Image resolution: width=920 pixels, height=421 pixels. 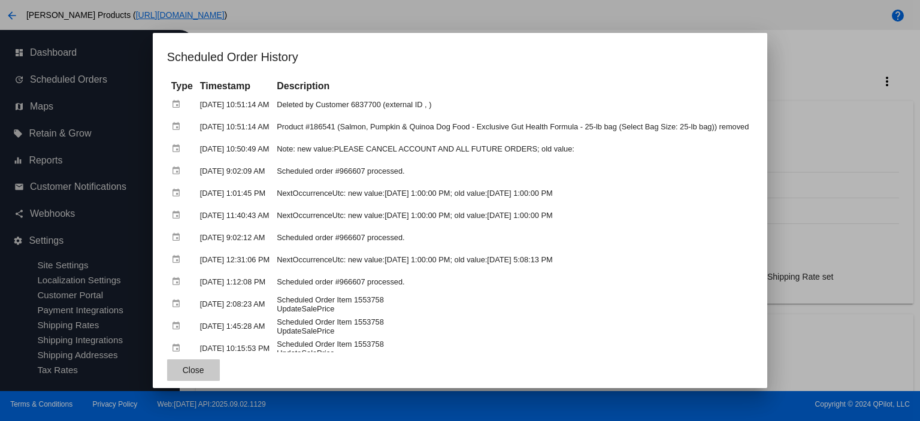 I want to click on th: Timestamp, so click(x=235, y=86).